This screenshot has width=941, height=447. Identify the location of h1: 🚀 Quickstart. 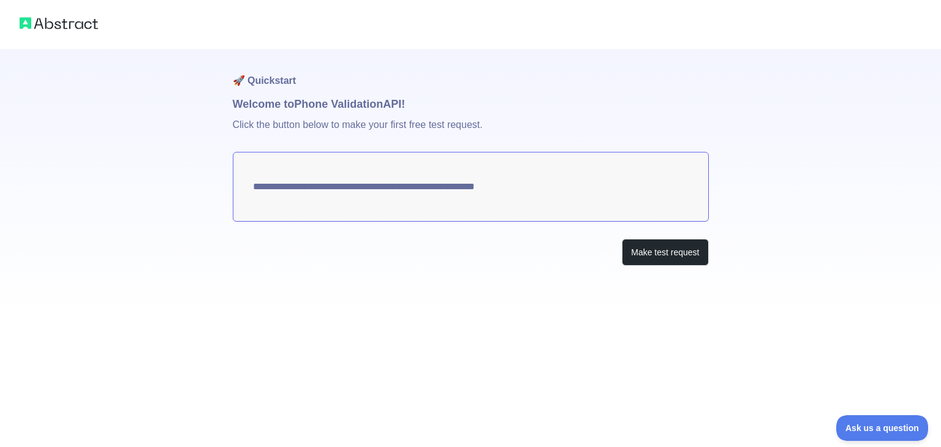
(471, 72).